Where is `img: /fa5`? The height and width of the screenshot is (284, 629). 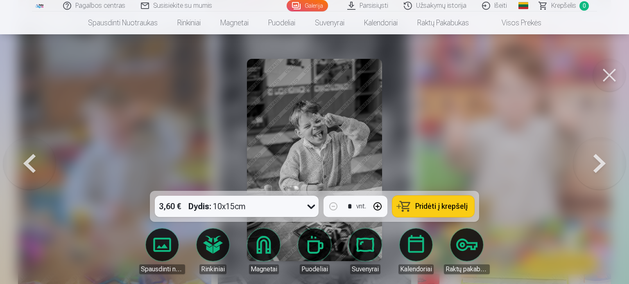
img: /fa5 is located at coordinates (40, 6).